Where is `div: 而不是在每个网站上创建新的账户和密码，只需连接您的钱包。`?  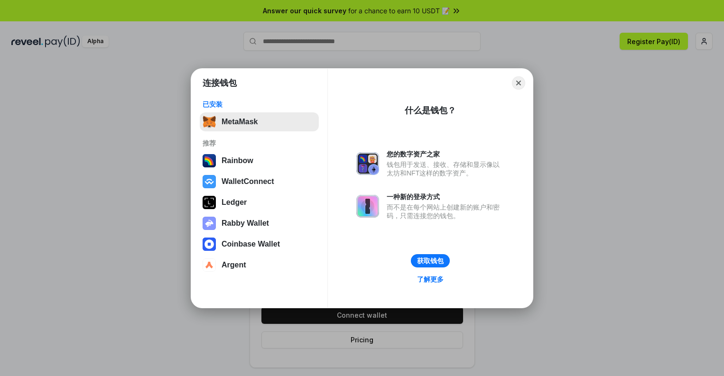
div: 而不是在每个网站上创建新的账户和密码，只需连接您的钱包。 is located at coordinates (445, 211).